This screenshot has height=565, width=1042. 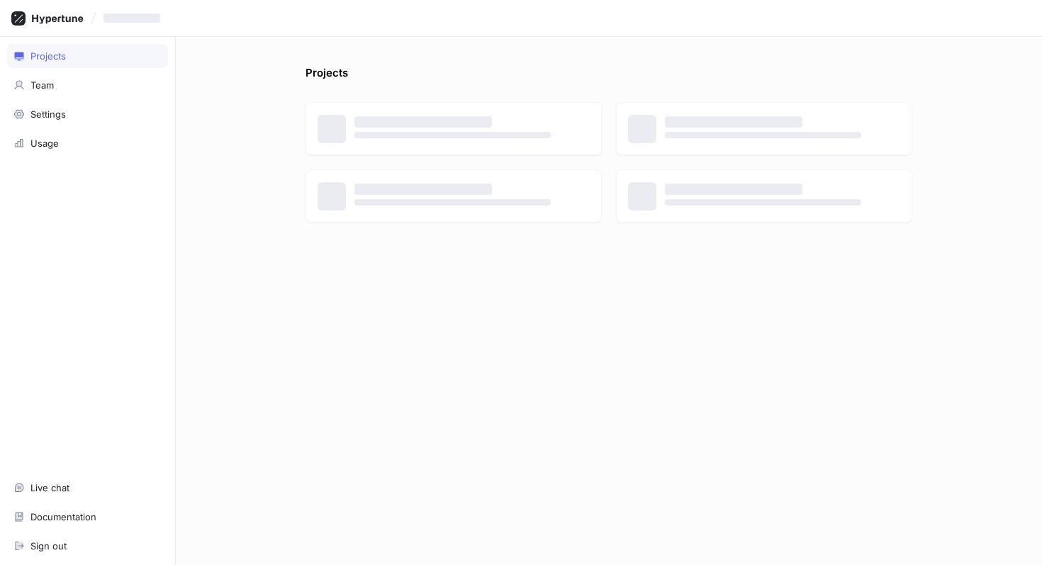 I want to click on a: Settings, so click(x=87, y=114).